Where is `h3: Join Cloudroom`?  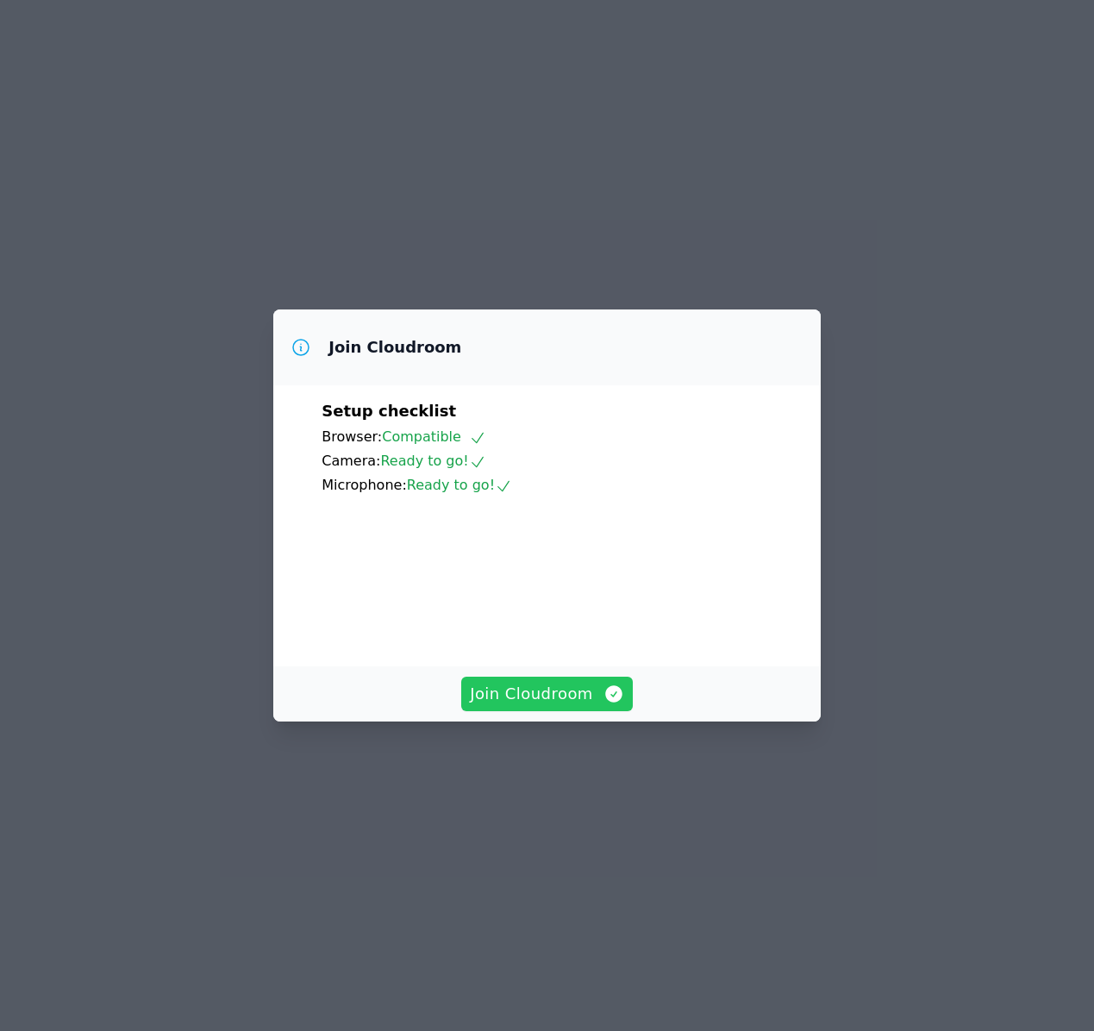 h3: Join Cloudroom is located at coordinates (395, 347).